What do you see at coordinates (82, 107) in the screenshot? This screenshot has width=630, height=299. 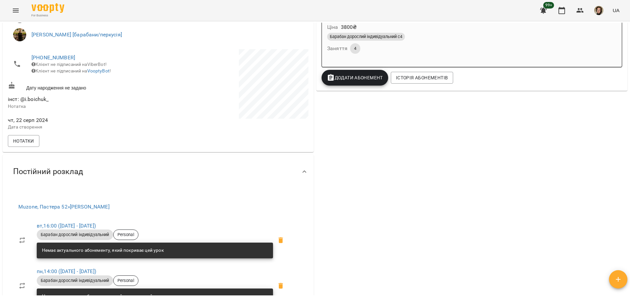 I see `p: Нотатка` at bounding box center [82, 107].